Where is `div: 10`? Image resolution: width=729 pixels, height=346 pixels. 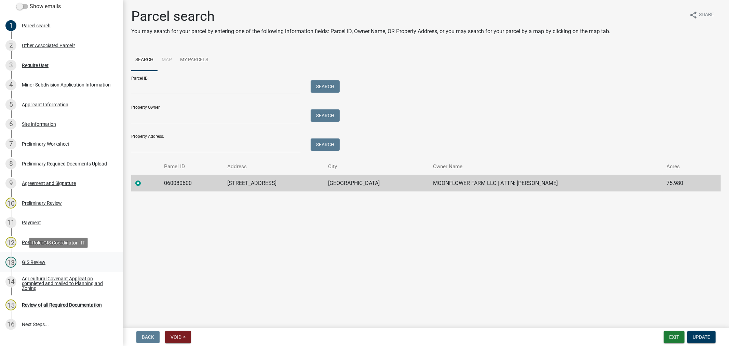
div: 10 is located at coordinates (11, 203).